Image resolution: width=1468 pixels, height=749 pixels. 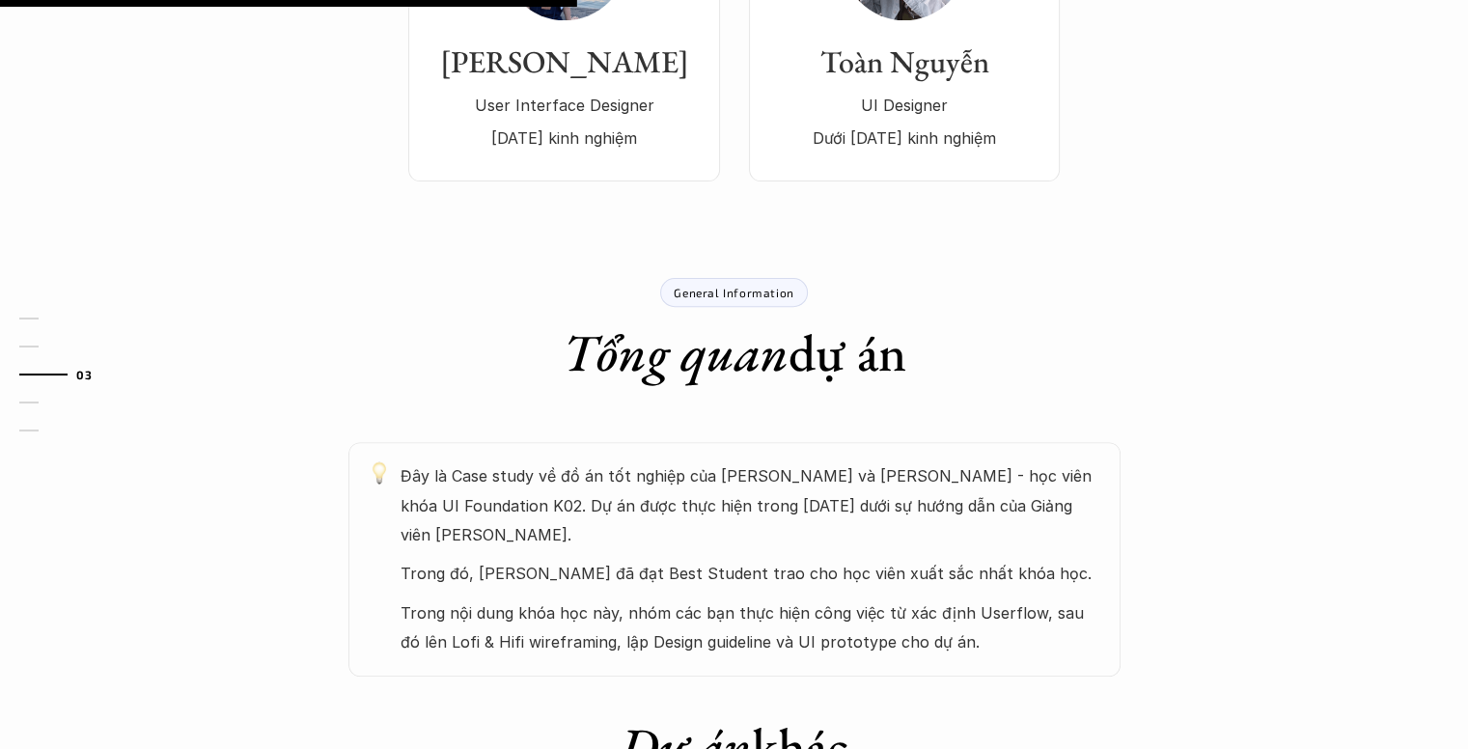 I want to click on p: Trong nội dung khóa học này, nhóm các bạn thực hiện công việc từ xác định Userflow, sau đó lên Lo..., so click(x=751, y=627).